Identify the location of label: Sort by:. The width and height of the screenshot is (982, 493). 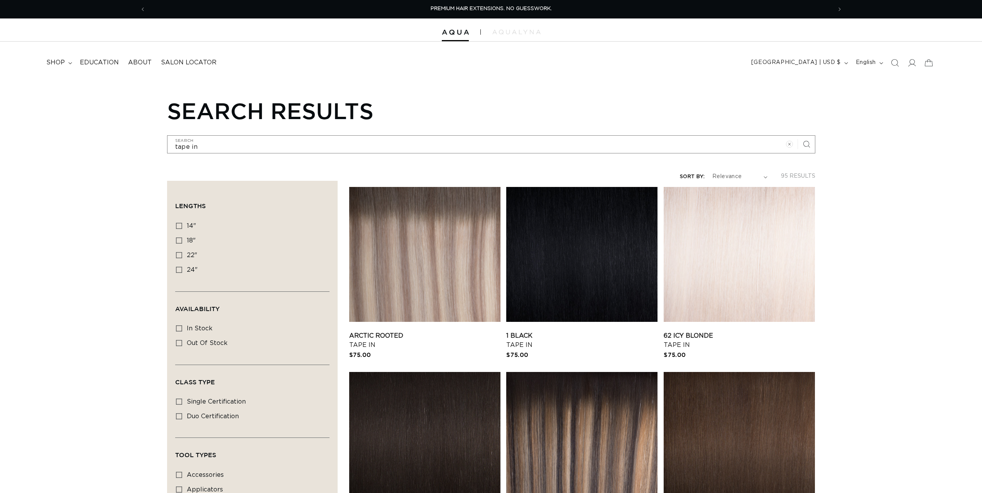
(692, 177).